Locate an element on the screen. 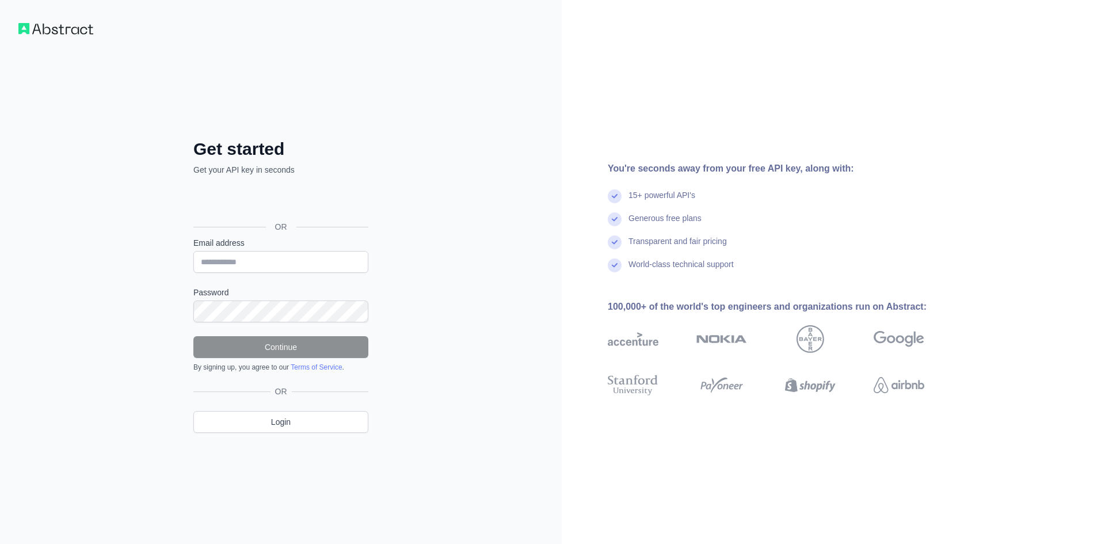 The width and height of the screenshot is (1105, 544). div: 100,000+ of the world's top engineers and organizations run on Abstract: is located at coordinates (785, 307).